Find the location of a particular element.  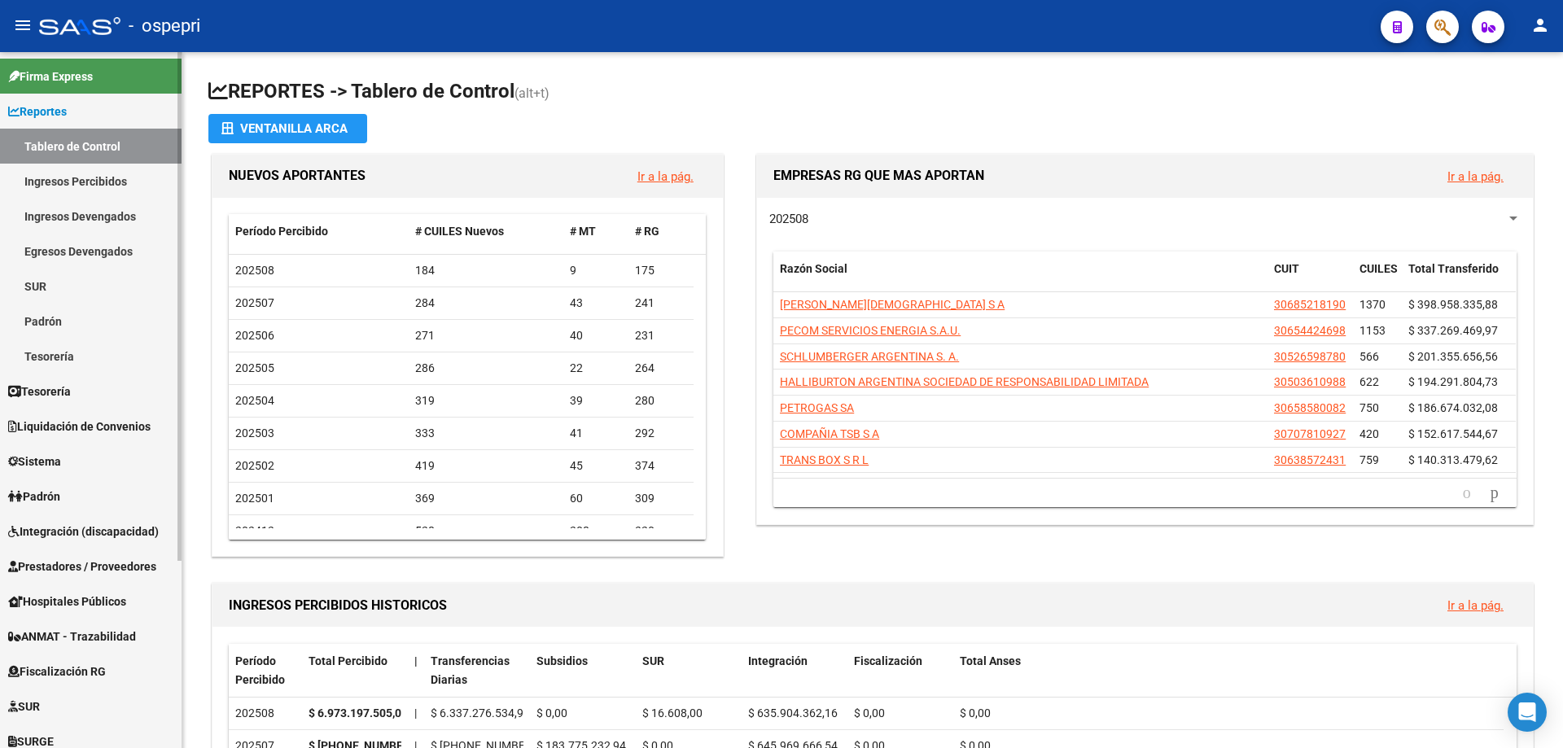

div: 40 is located at coordinates (596, 335).